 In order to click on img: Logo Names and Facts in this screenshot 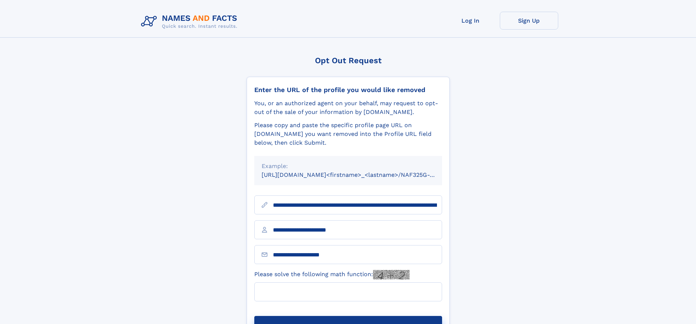, I will do `click(191, 22)`.